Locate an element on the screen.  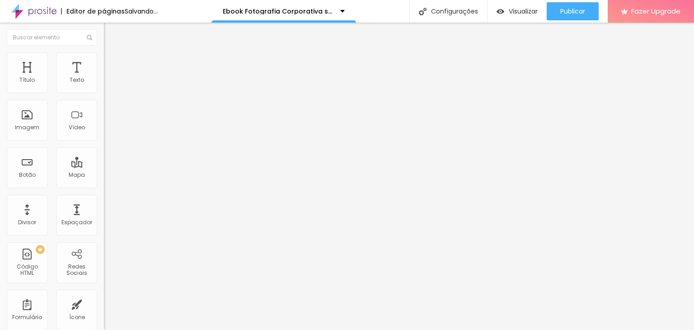
div: Código HTML is located at coordinates (27, 270).